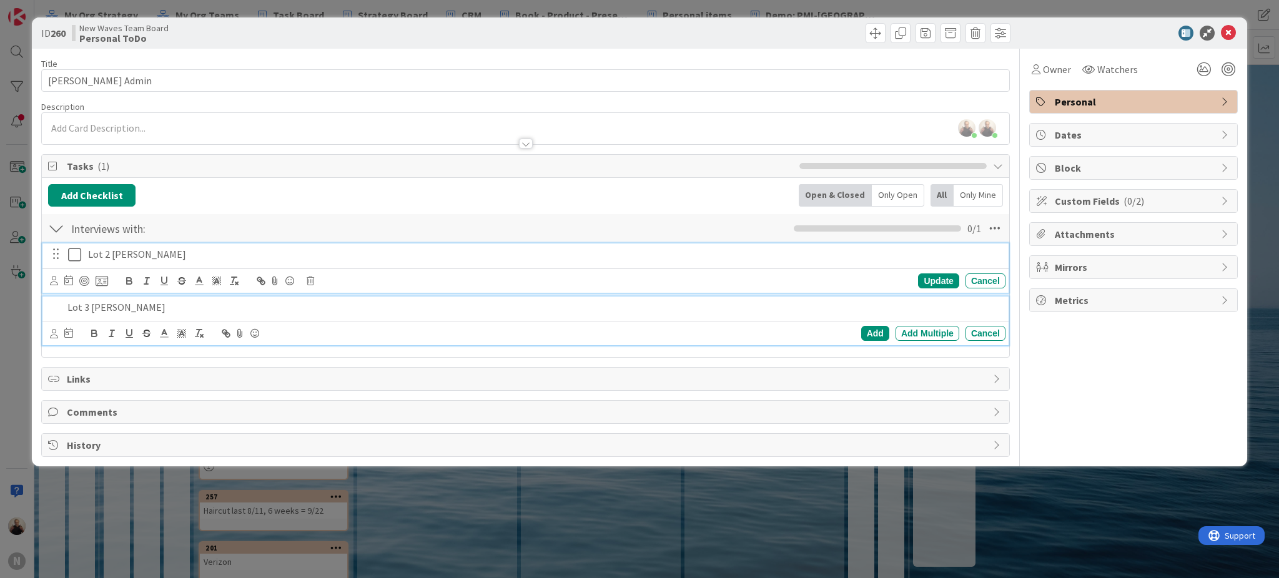 The image size is (1279, 578). What do you see at coordinates (527, 379) in the screenshot?
I see `span: Links` at bounding box center [527, 379].